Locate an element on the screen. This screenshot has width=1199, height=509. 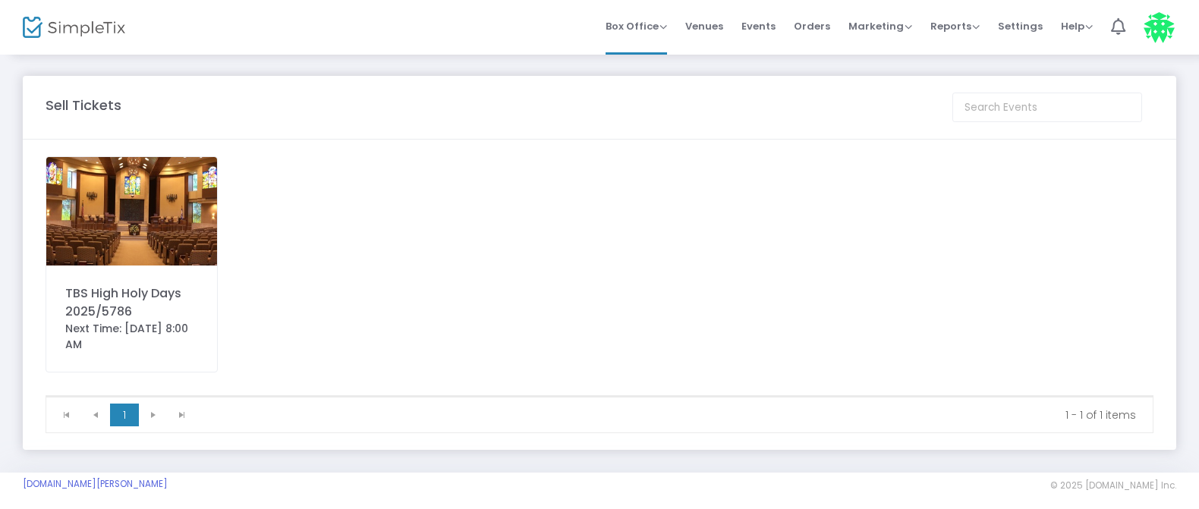
img: 638830108398338133638513915947198156638211381632506999637922834859161978635718717922496427sanctua... is located at coordinates (131, 211).